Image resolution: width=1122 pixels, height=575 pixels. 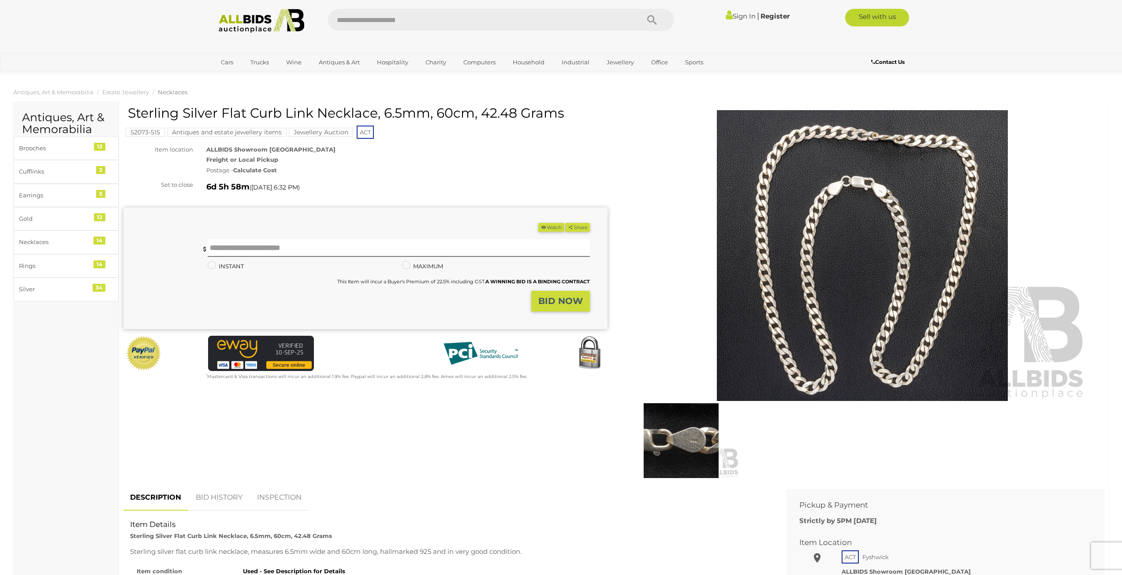 I want to click on strong: Item condition, so click(x=159, y=571).